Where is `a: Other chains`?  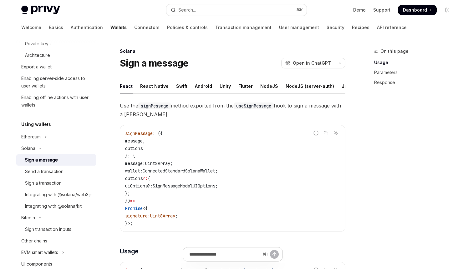 a: Other chains is located at coordinates (56, 241).